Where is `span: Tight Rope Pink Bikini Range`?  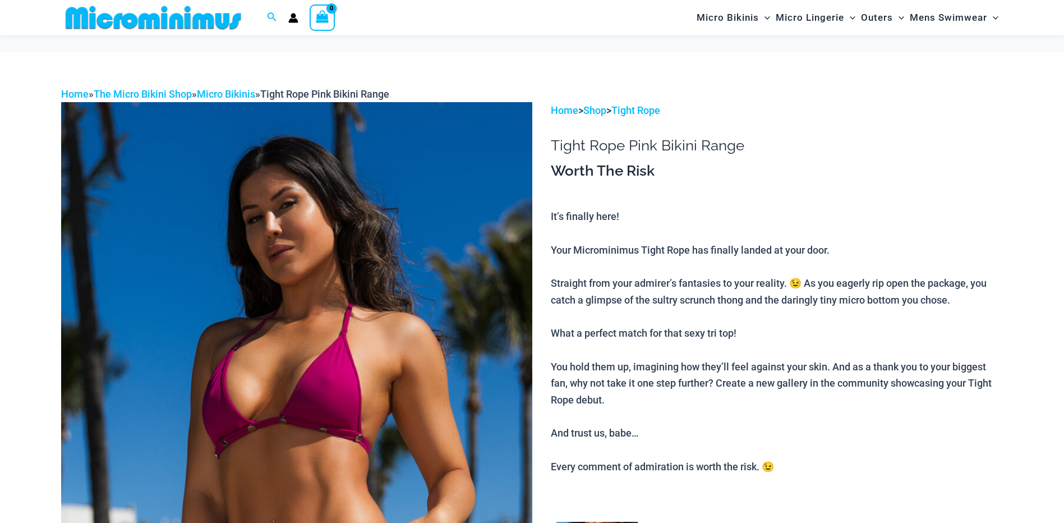
span: Tight Rope Pink Bikini Range is located at coordinates (325, 94).